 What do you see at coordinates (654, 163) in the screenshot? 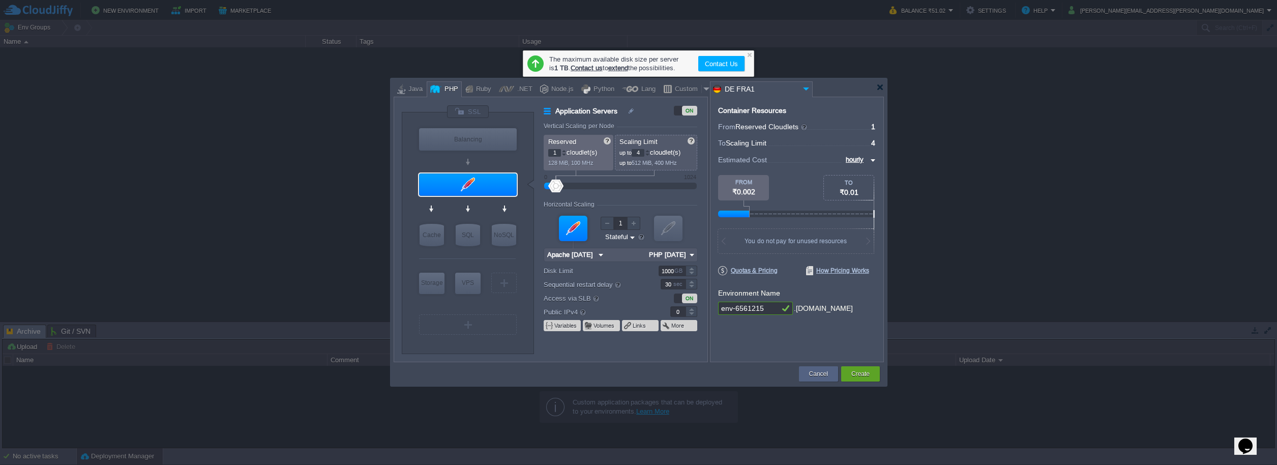
I see `span: 512 MiB, 400 MHz` at bounding box center [654, 163].